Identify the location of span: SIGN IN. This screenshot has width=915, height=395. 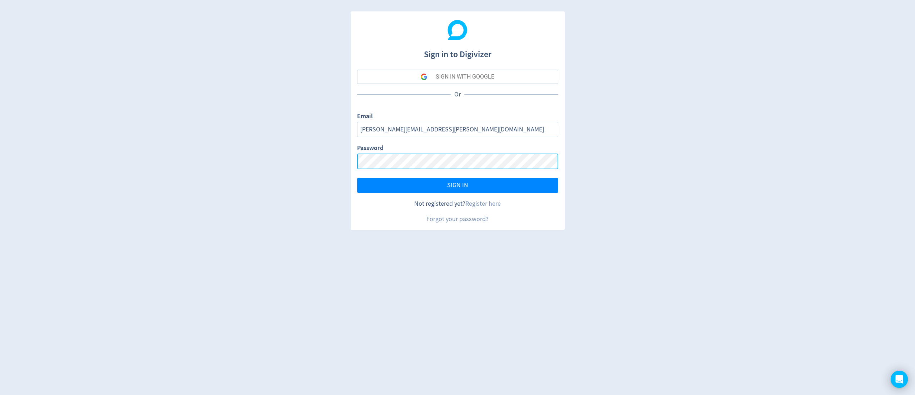
(457, 185).